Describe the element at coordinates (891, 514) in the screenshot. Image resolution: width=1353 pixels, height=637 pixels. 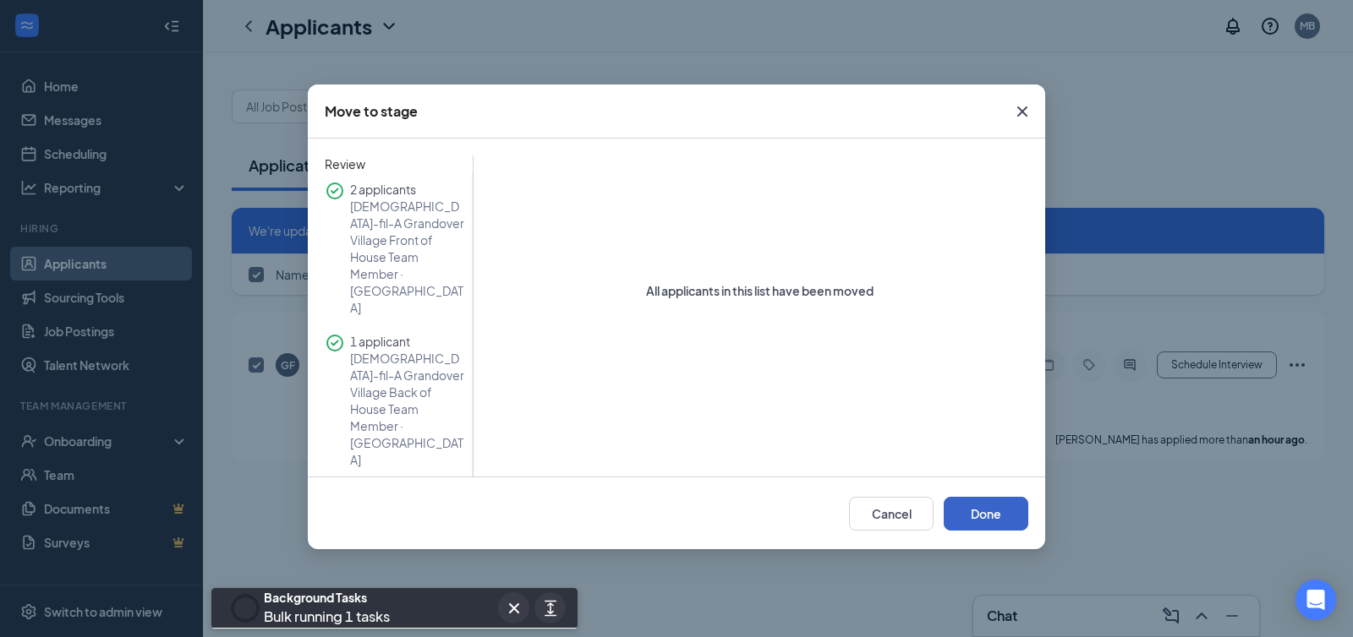
I see `button: Cancel` at that location.